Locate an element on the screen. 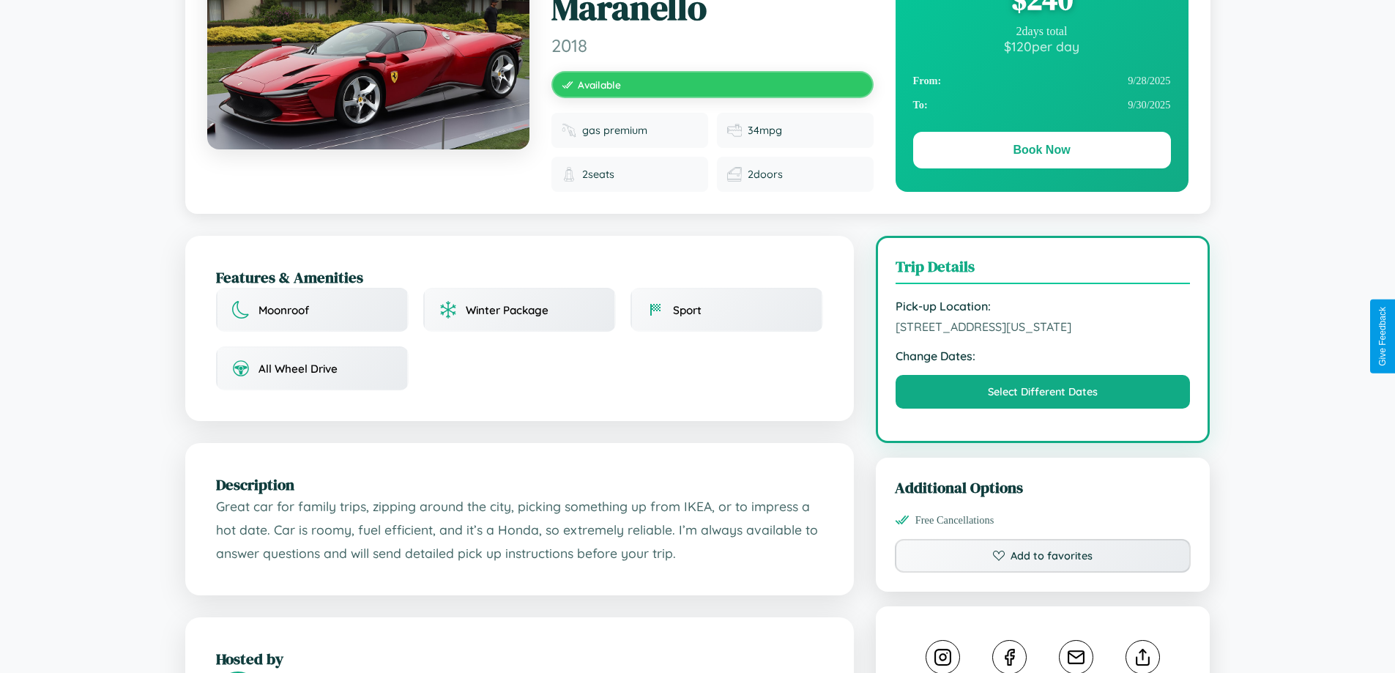 The height and width of the screenshot is (673, 1395). span: gas premium is located at coordinates (614, 130).